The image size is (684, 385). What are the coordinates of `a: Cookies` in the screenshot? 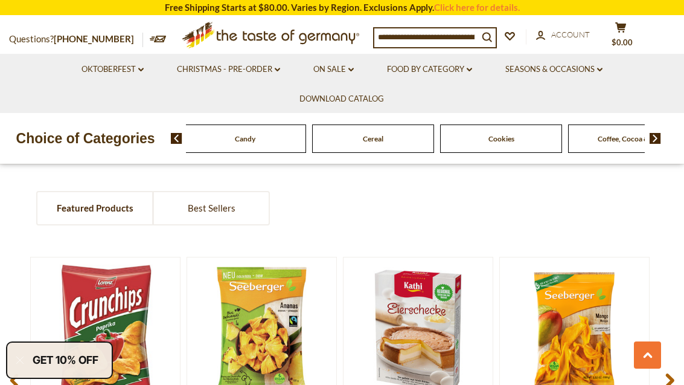 It's located at (501, 138).